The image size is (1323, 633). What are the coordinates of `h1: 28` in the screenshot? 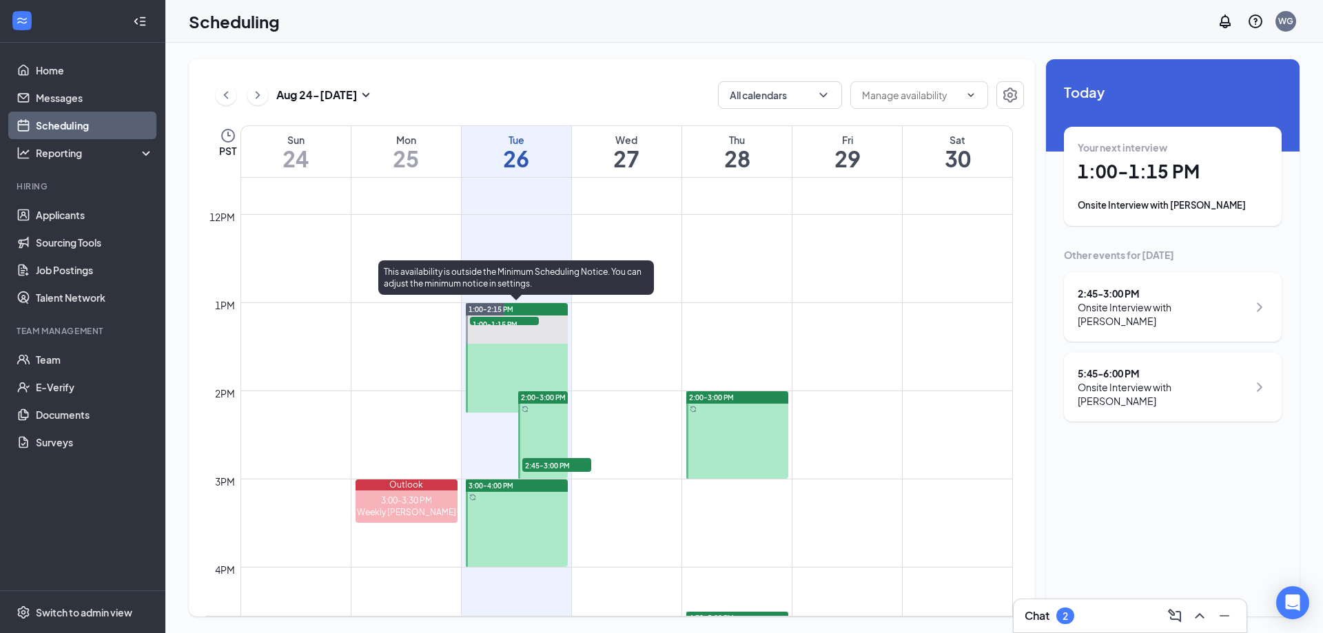 It's located at (737, 159).